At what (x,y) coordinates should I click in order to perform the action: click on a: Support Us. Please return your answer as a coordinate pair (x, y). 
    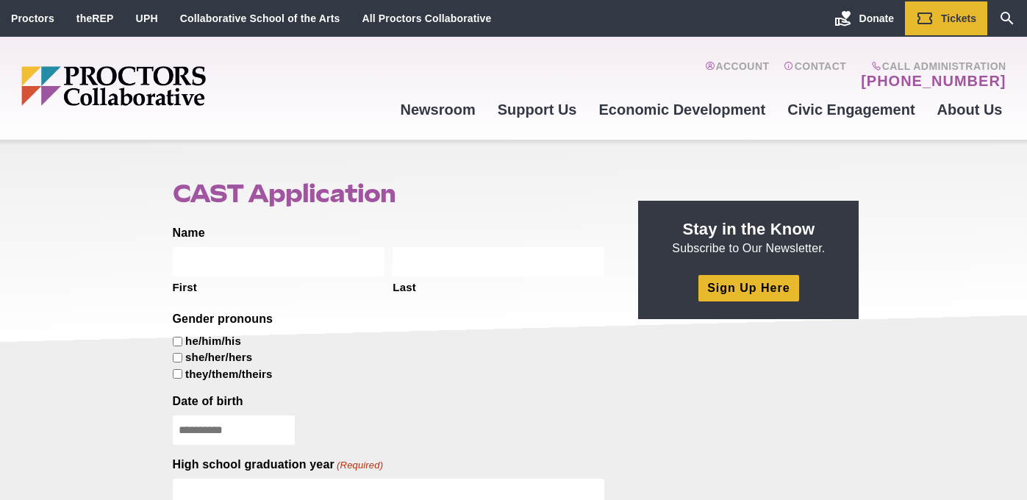
    Looking at the image, I should click on (537, 110).